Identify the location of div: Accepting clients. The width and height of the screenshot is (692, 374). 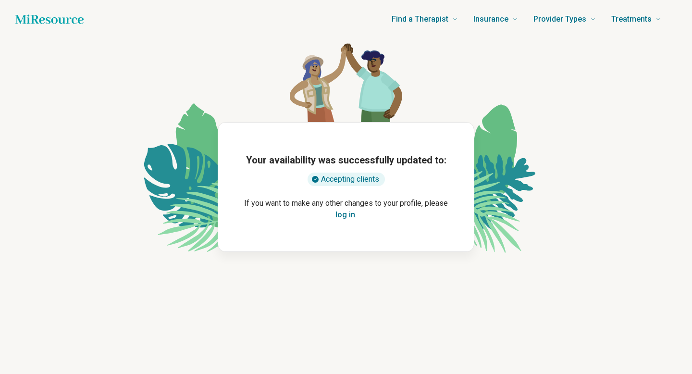
(346, 179).